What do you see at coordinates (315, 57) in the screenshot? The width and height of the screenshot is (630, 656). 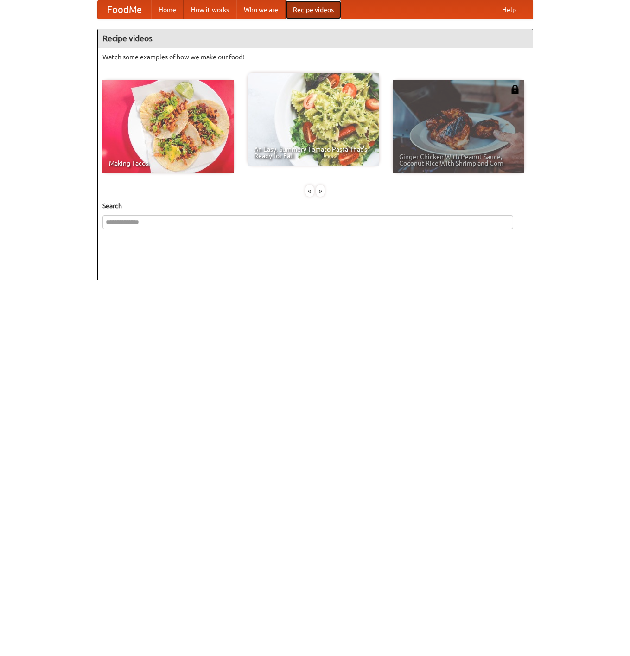 I see `p: Watch some examples of how we make our food!` at bounding box center [315, 57].